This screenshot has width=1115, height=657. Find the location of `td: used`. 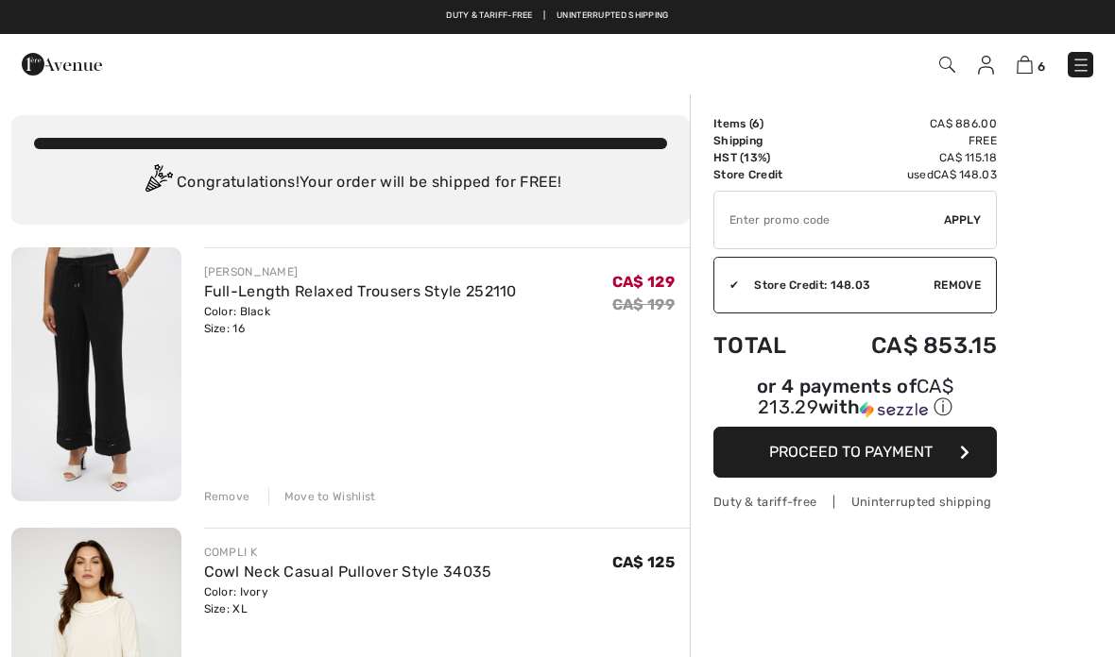

td: used is located at coordinates (907, 175).